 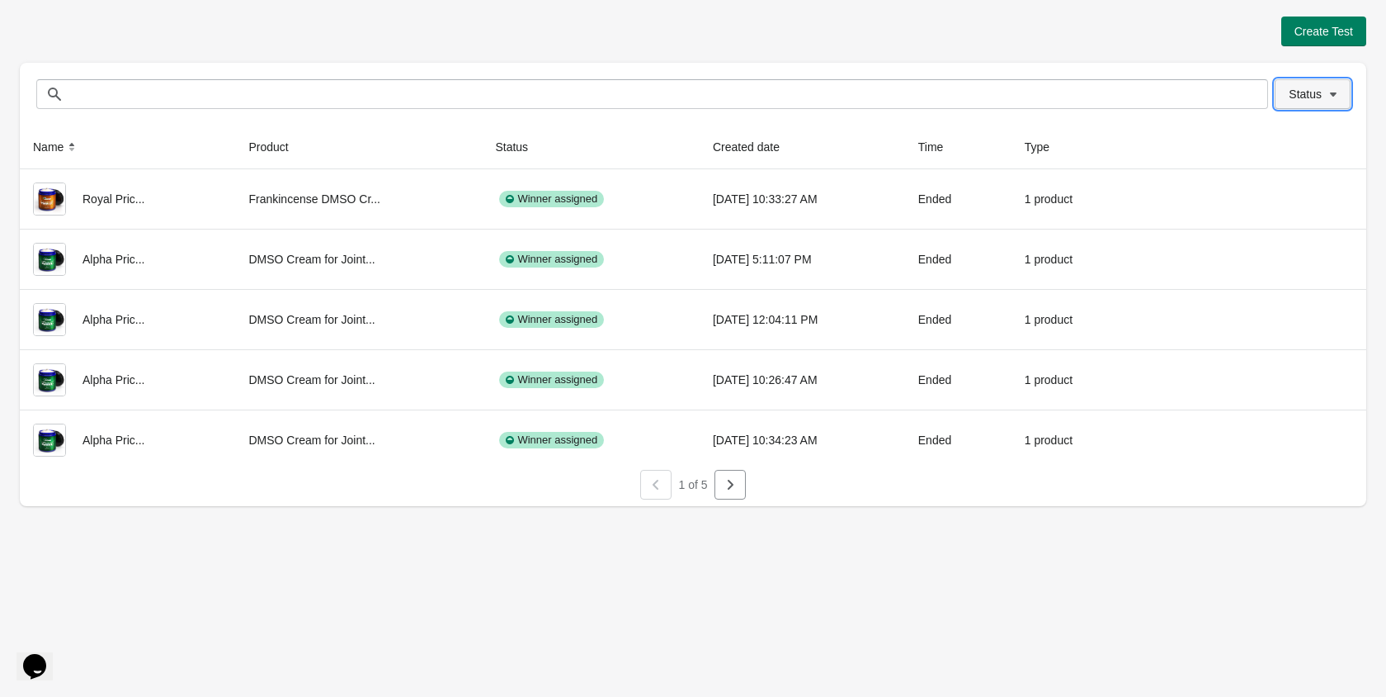 I want to click on button: Name, so click(x=56, y=147).